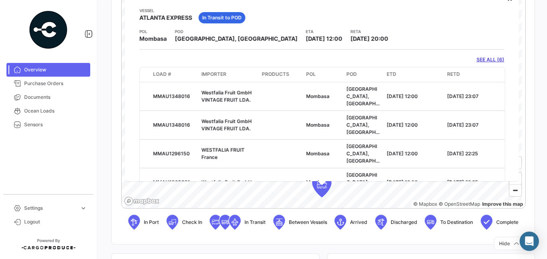 The image size is (547, 259). What do you see at coordinates (48, 124) in the screenshot?
I see `a: Sensors` at bounding box center [48, 124].